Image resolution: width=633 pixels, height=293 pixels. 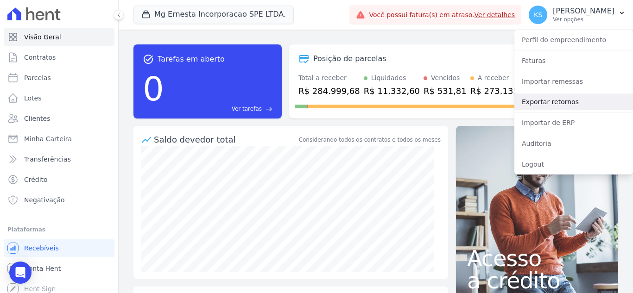 What do you see at coordinates (36, 180) in the screenshot?
I see `span: Crédito` at bounding box center [36, 180].